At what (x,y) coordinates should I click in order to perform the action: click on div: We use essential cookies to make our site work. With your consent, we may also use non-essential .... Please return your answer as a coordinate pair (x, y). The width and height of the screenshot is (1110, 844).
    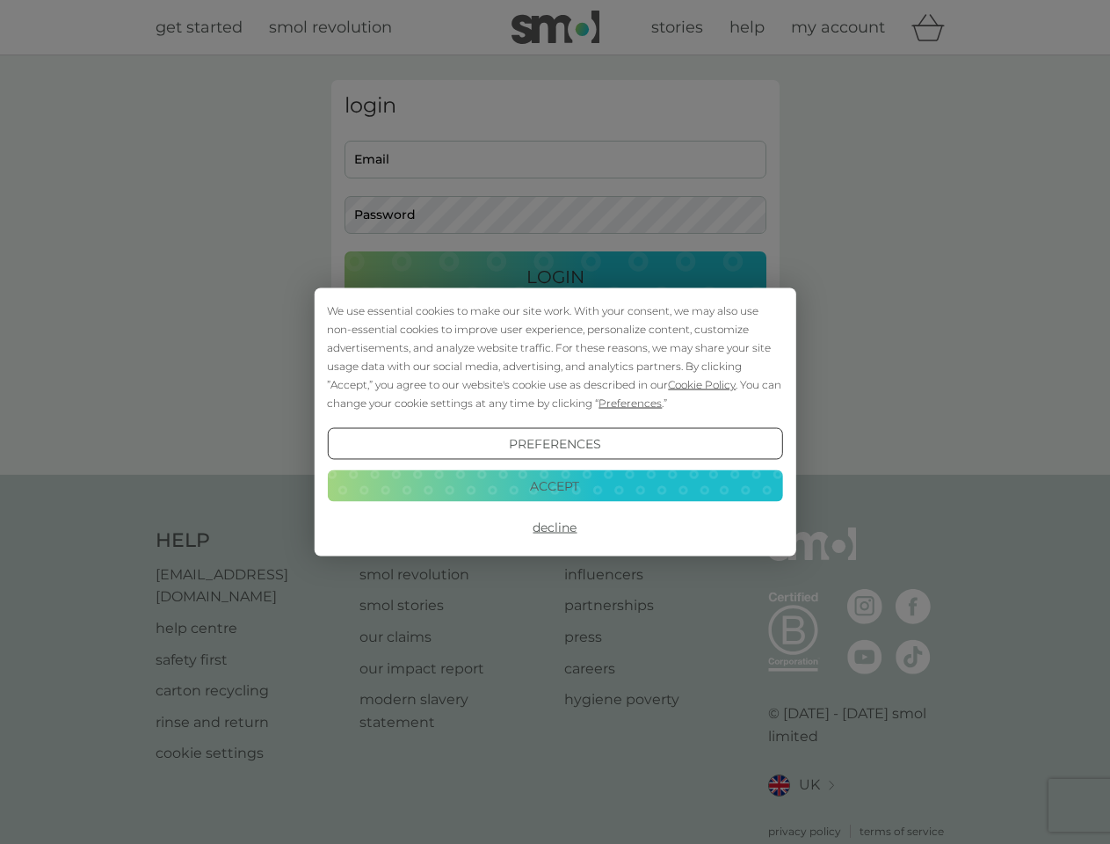
    Looking at the image, I should click on (555, 357).